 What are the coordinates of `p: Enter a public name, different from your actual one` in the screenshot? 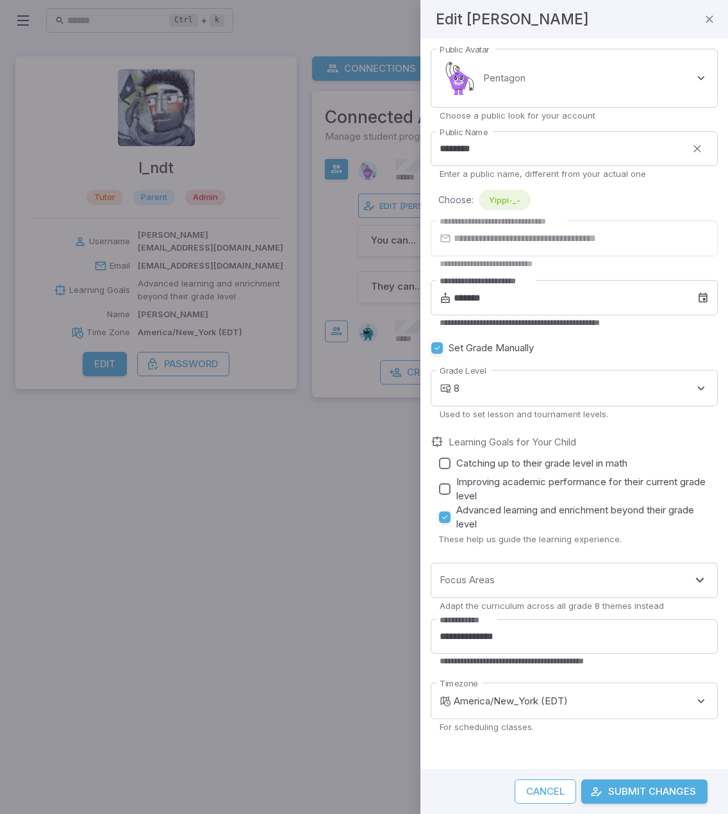 It's located at (574, 174).